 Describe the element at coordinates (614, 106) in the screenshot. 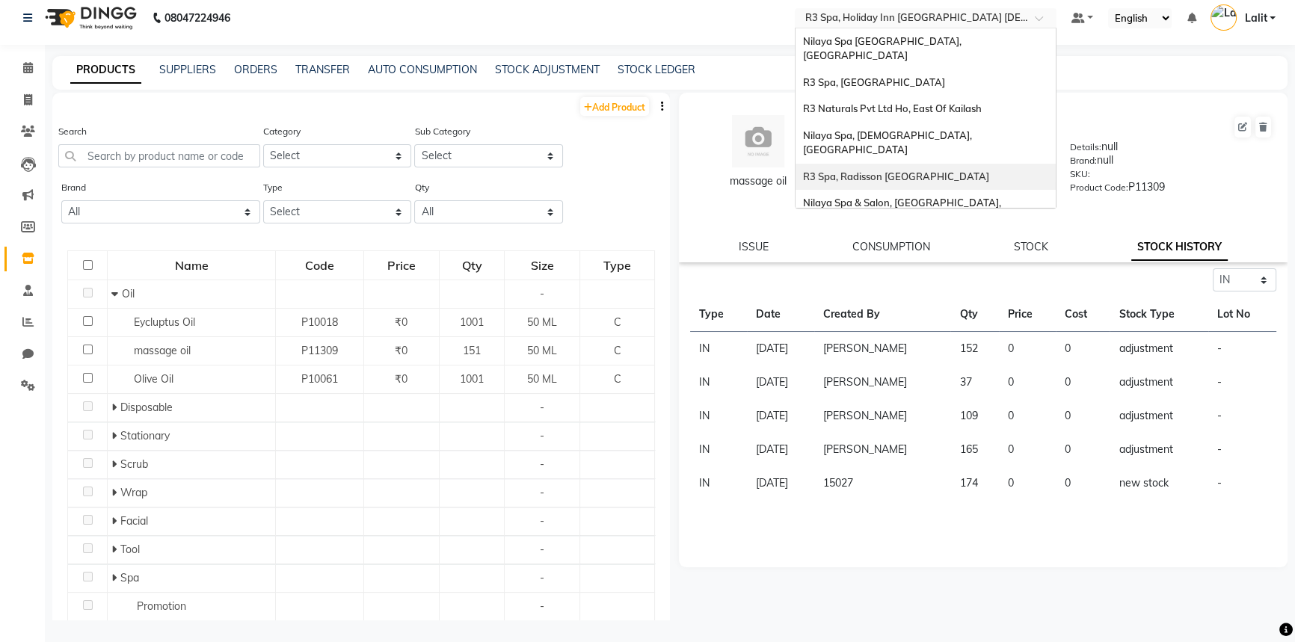

I see `a: Add Product` at that location.